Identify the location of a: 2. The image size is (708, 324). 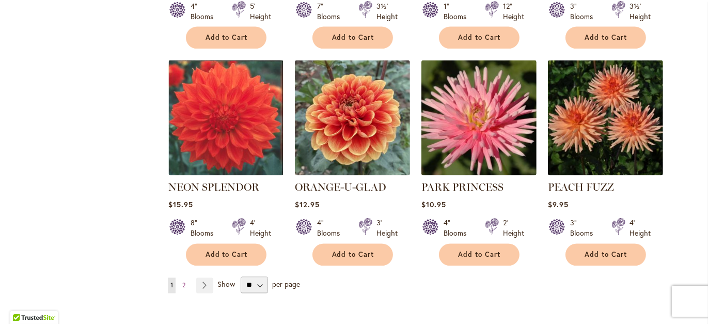
(184, 286).